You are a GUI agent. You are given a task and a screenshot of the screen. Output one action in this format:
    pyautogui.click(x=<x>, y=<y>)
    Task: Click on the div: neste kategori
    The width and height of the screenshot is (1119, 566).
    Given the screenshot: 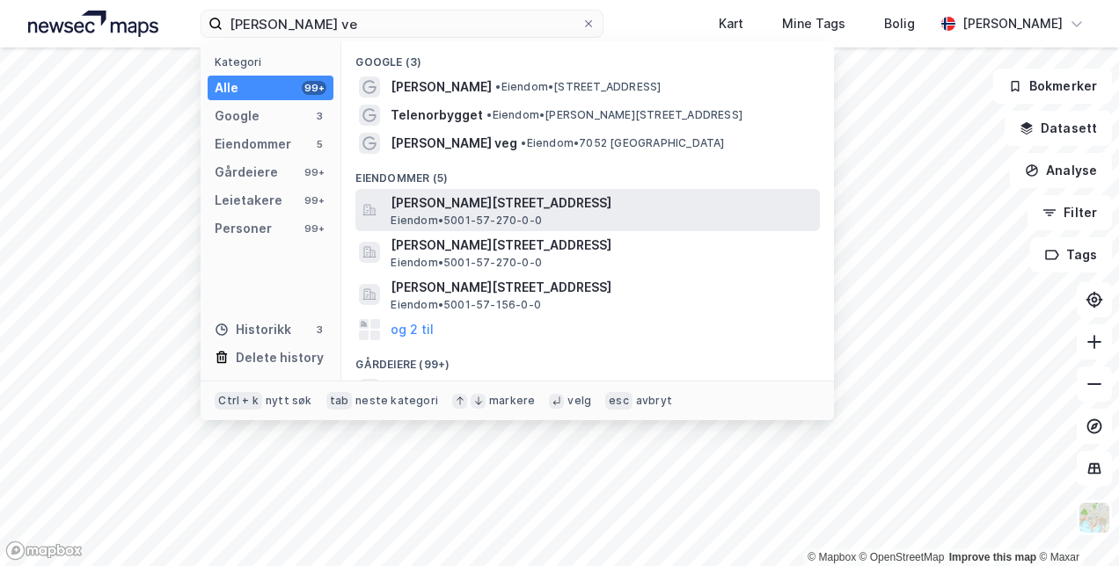 What is the action you would take?
    pyautogui.click(x=397, y=401)
    